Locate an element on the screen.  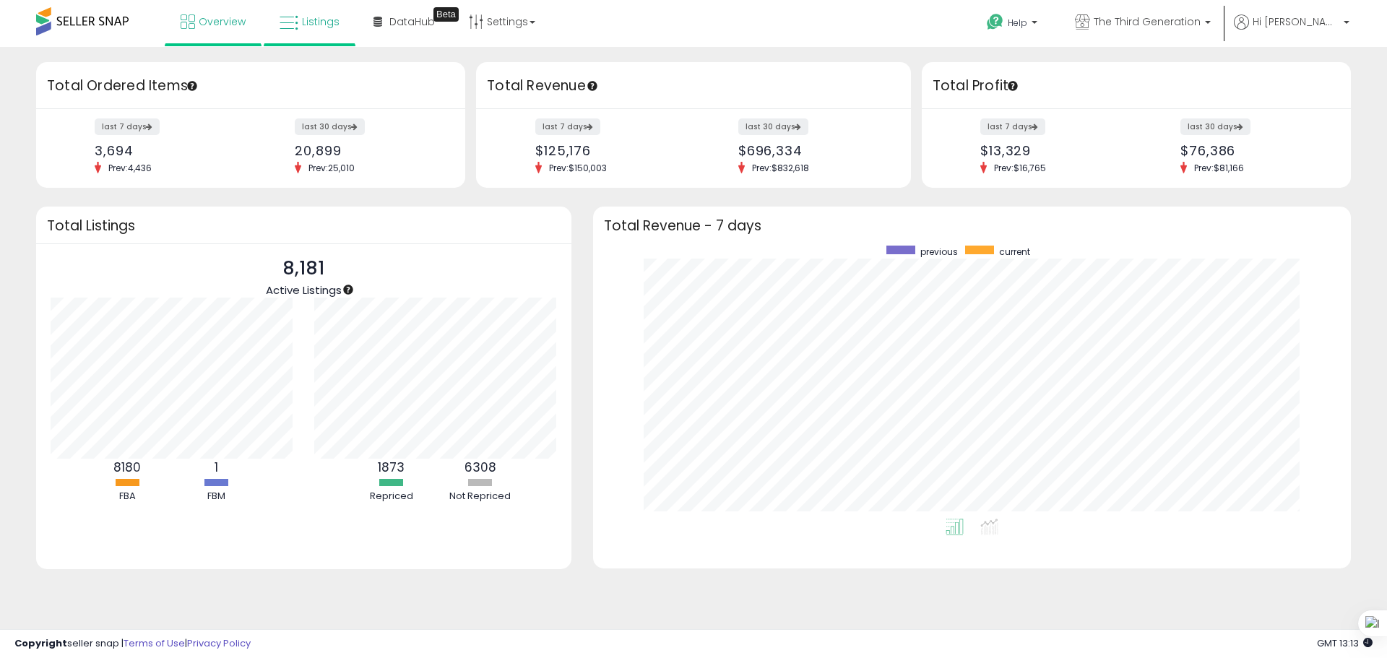
span: Prev: $81,166 is located at coordinates (1219, 168).